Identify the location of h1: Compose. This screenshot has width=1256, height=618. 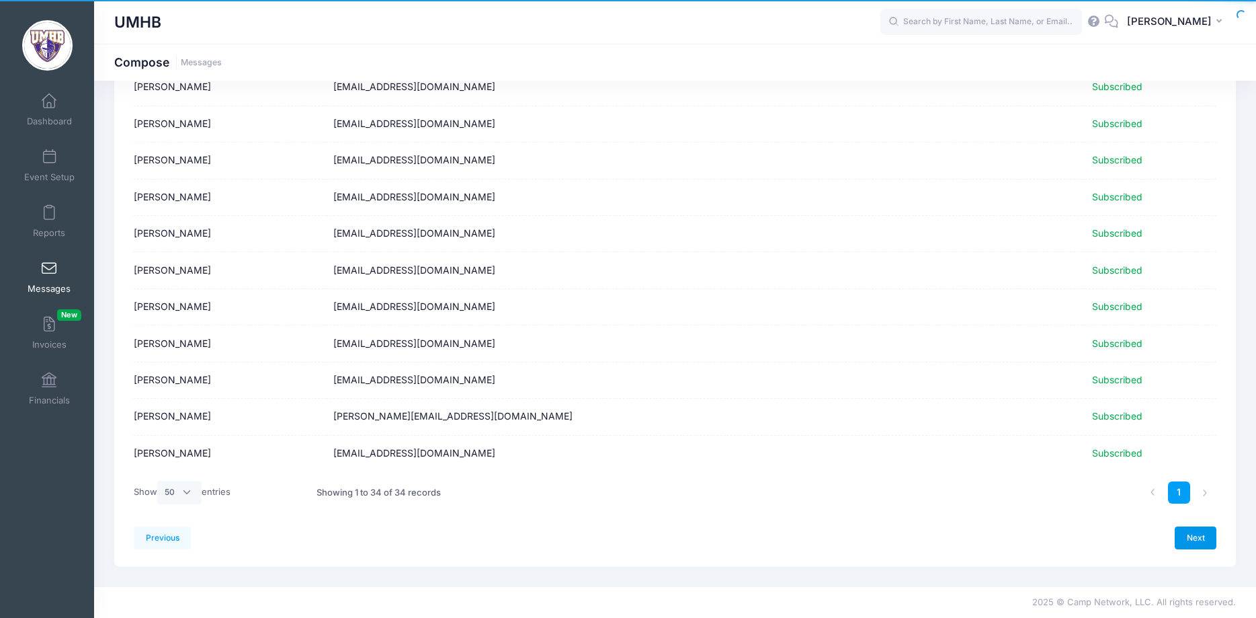
(168, 62).